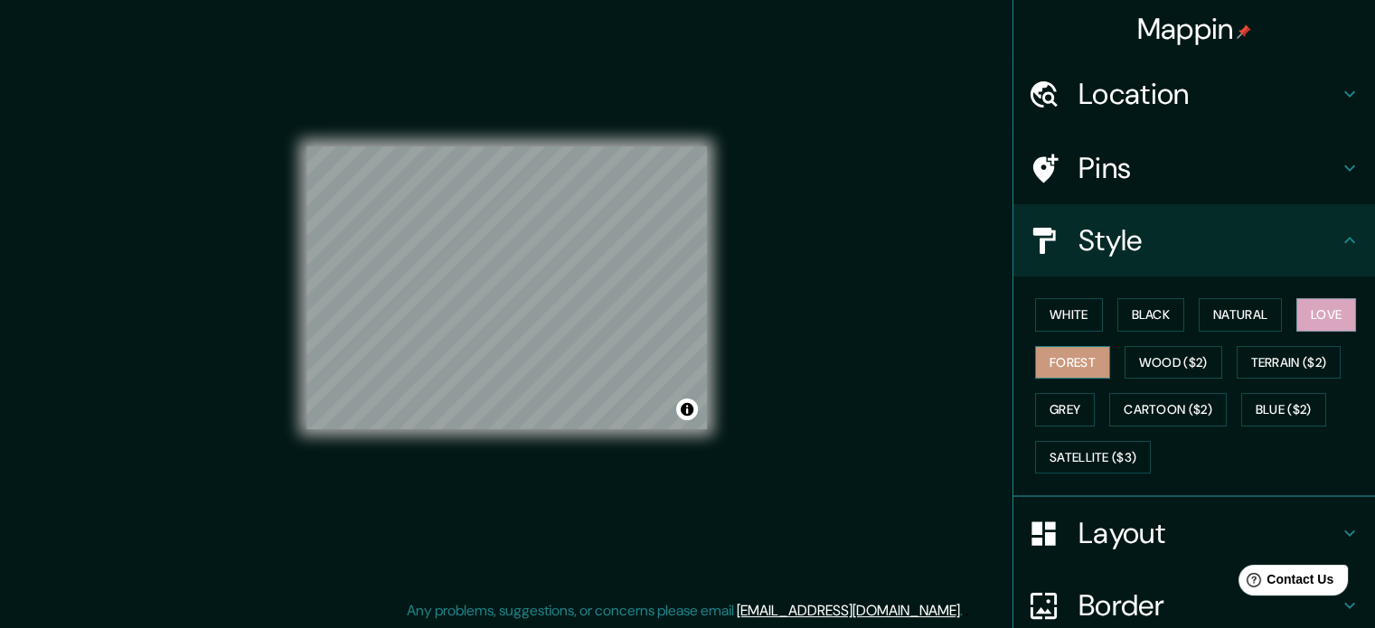 The height and width of the screenshot is (628, 1375). Describe the element at coordinates (1209, 168) in the screenshot. I see `h4: Pins` at that location.